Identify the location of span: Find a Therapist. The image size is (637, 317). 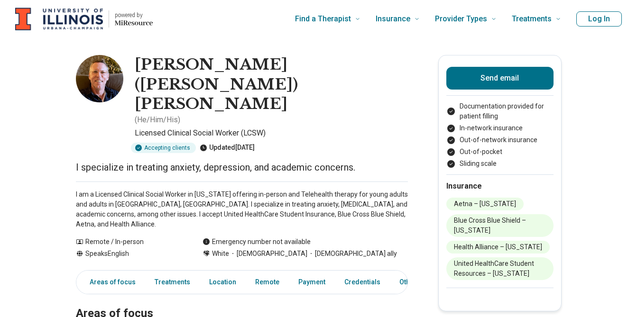
(323, 19).